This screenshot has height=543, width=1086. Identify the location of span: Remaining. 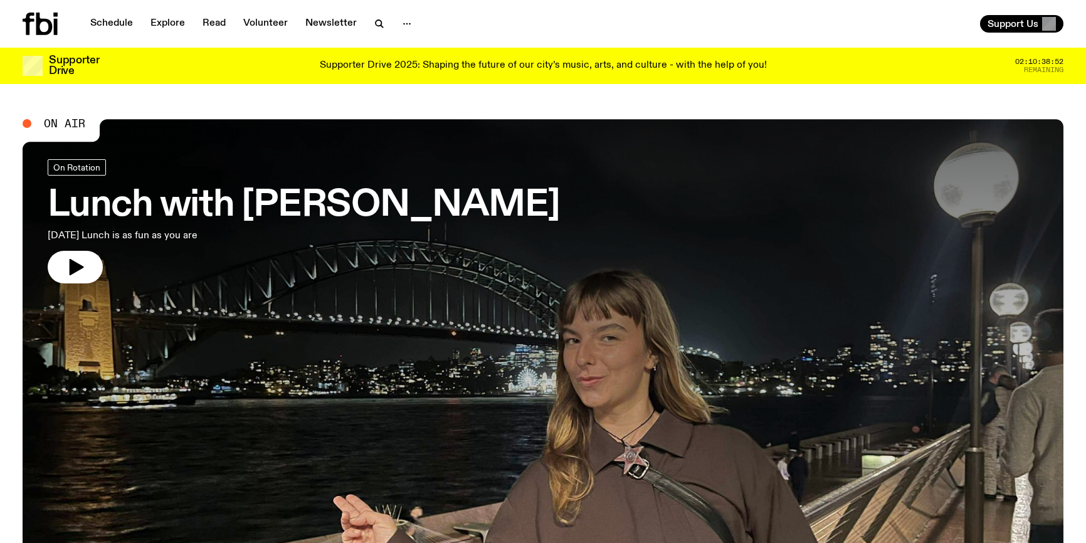
(1043, 70).